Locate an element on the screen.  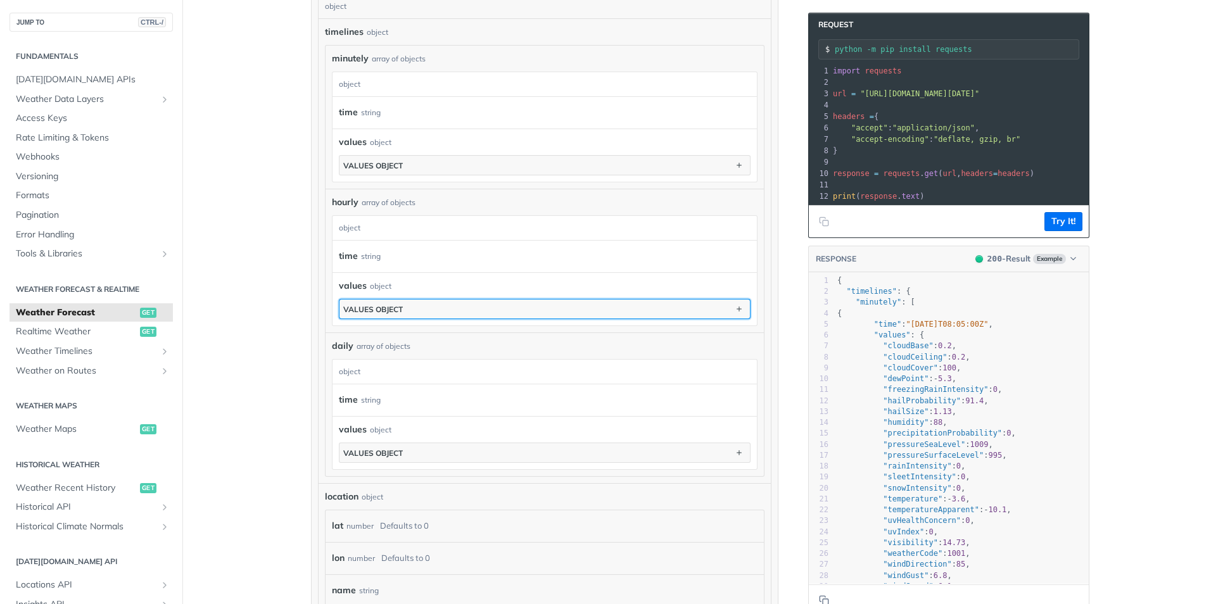
a: Access Keys is located at coordinates (91, 118).